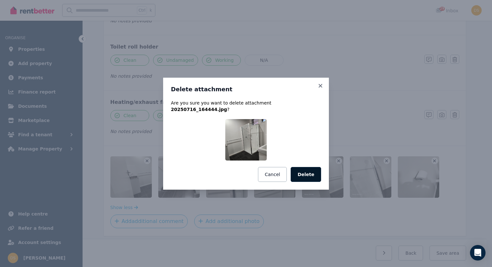 Image resolution: width=492 pixels, height=267 pixels. What do you see at coordinates (478, 253) in the screenshot?
I see `div: Open Intercom Messenger` at bounding box center [478, 253].